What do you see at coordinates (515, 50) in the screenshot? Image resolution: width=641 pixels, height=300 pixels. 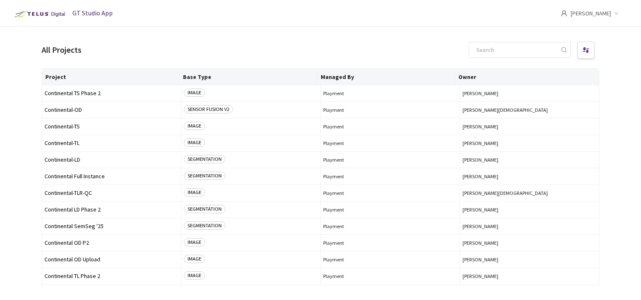 I see `input: Search` at bounding box center [515, 50].